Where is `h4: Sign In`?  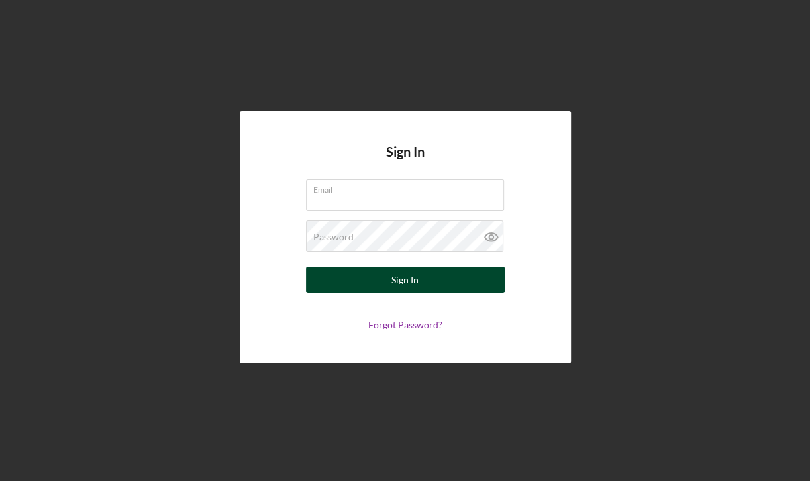 h4: Sign In is located at coordinates (405, 162).